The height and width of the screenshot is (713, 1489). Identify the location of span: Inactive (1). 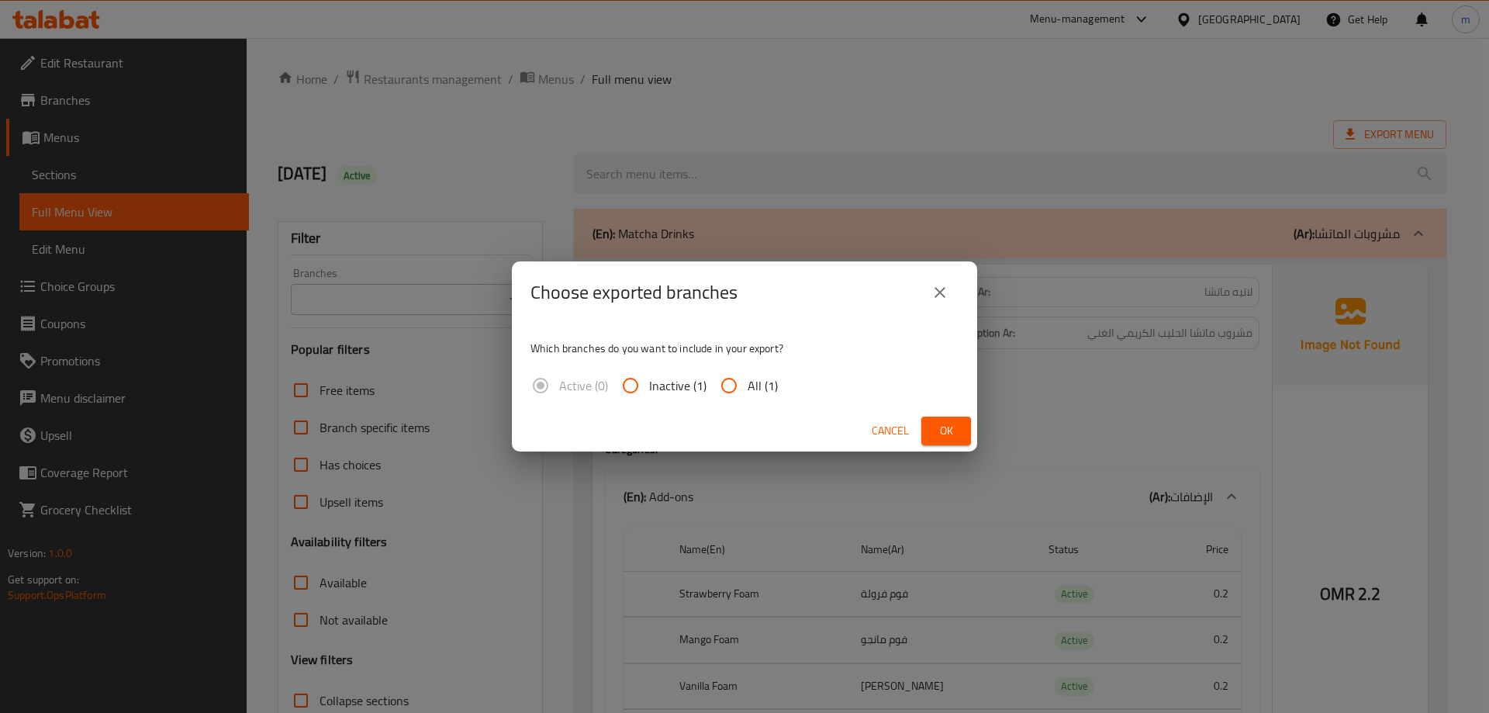
(678, 385).